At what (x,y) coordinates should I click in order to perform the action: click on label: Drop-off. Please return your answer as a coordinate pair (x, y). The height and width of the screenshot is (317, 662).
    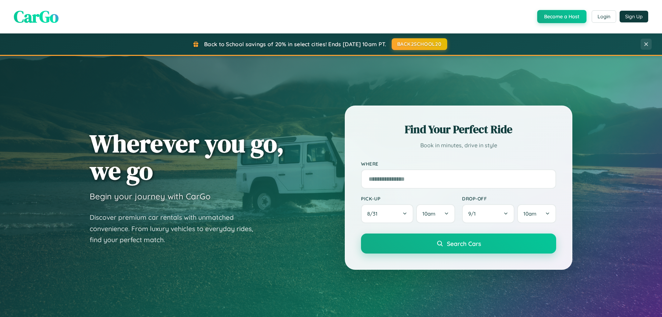
    Looking at the image, I should click on (509, 198).